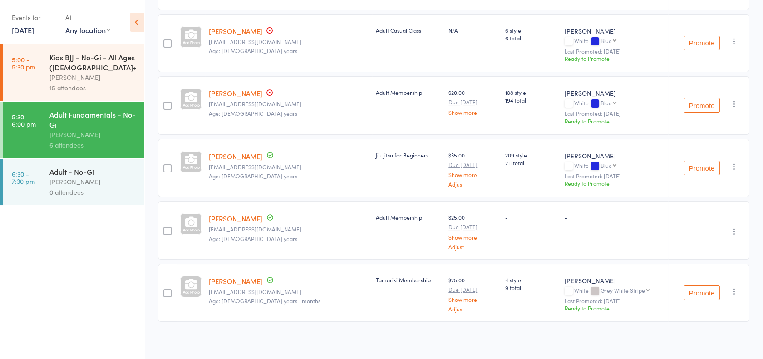  What do you see at coordinates (93, 119) in the screenshot?
I see `div: Adult Fundamentals - No-Gi` at bounding box center [93, 119].